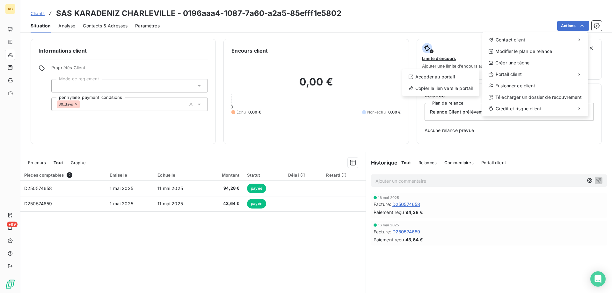 The image size is (612, 293). What do you see at coordinates (509, 74) in the screenshot?
I see `span: Portail client` at bounding box center [509, 74].